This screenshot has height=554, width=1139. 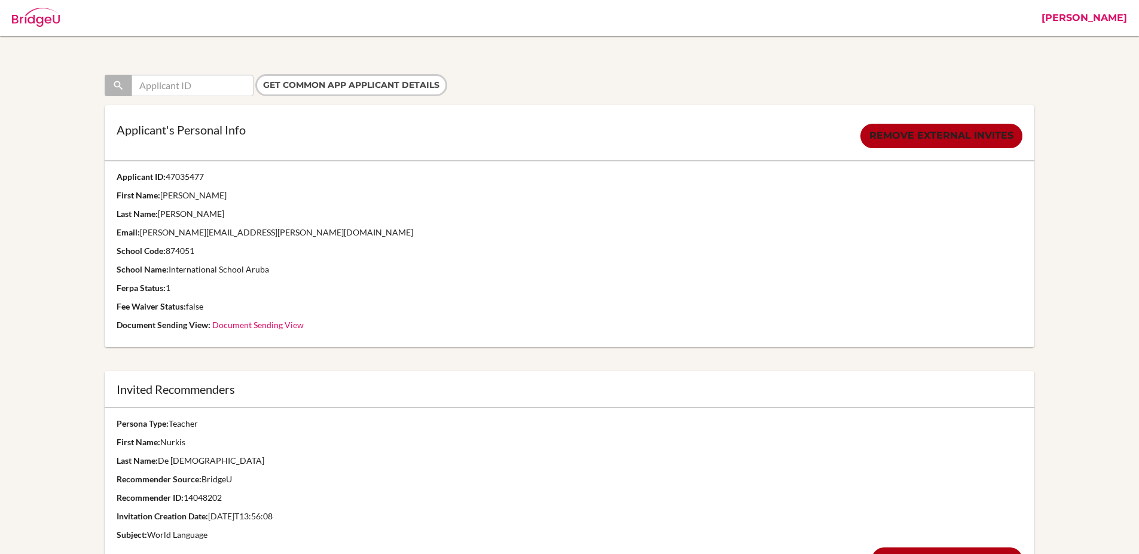 I want to click on p: Nurkis, so click(x=569, y=442).